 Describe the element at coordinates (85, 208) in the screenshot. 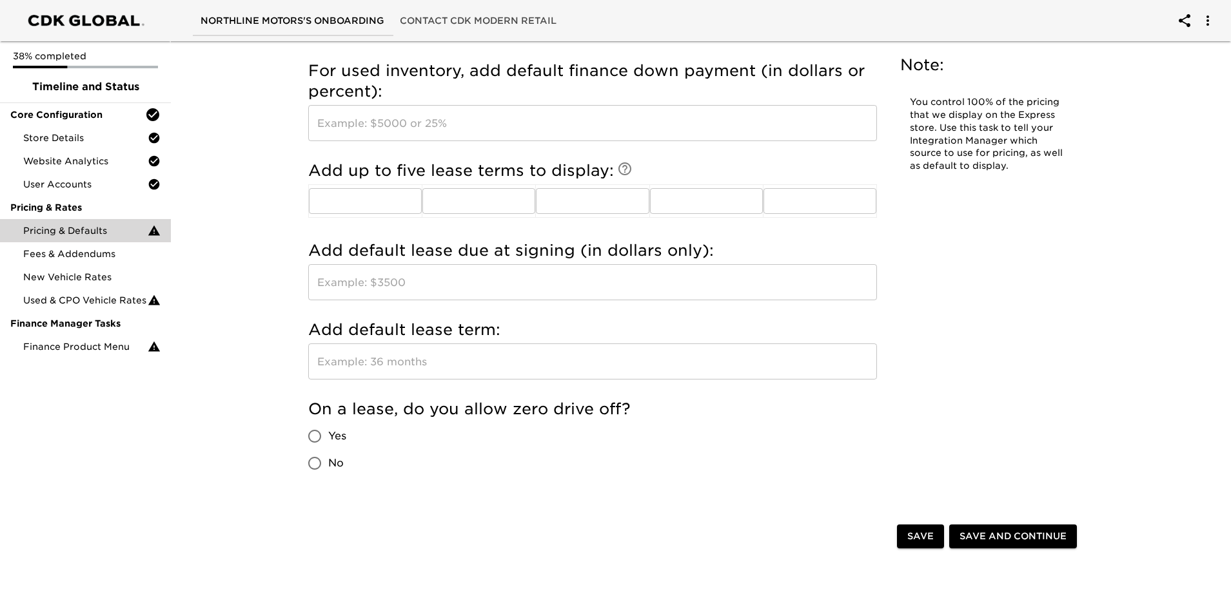

I see `span: Pricing & Rates` at that location.